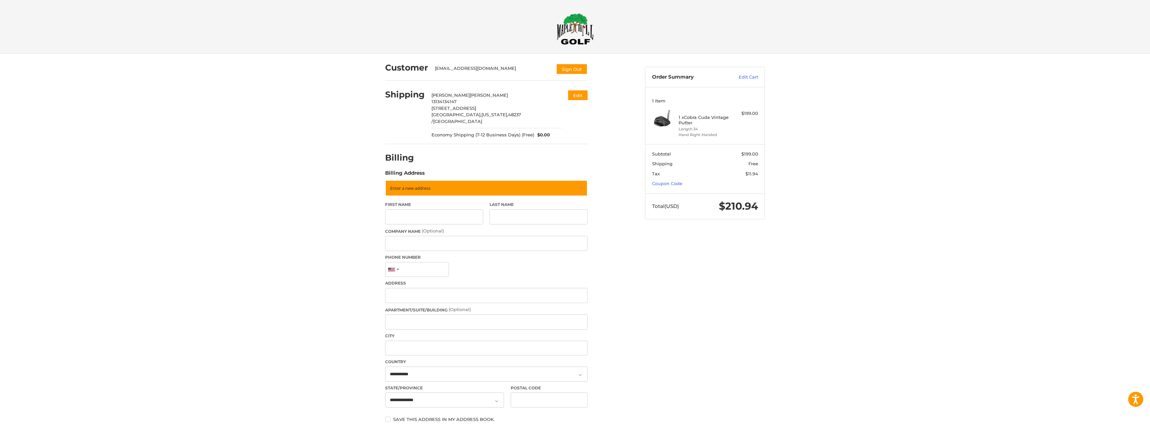 Image resolution: width=1150 pixels, height=427 pixels. What do you see at coordinates (738, 206) in the screenshot?
I see `span: $210.94` at bounding box center [738, 206].